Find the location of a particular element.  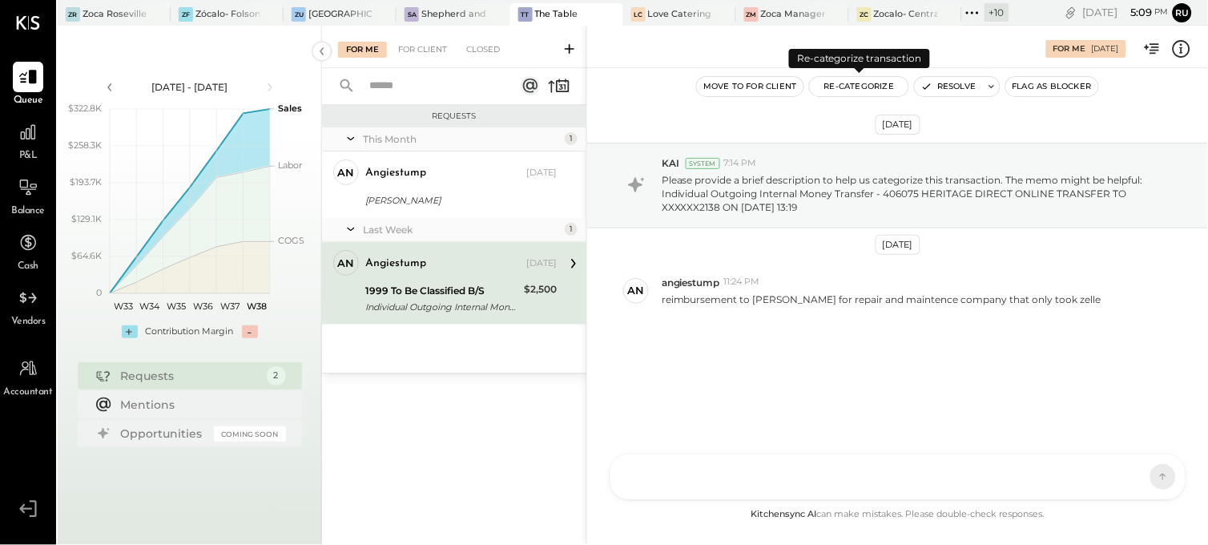

div: $2,500 is located at coordinates (540, 289).